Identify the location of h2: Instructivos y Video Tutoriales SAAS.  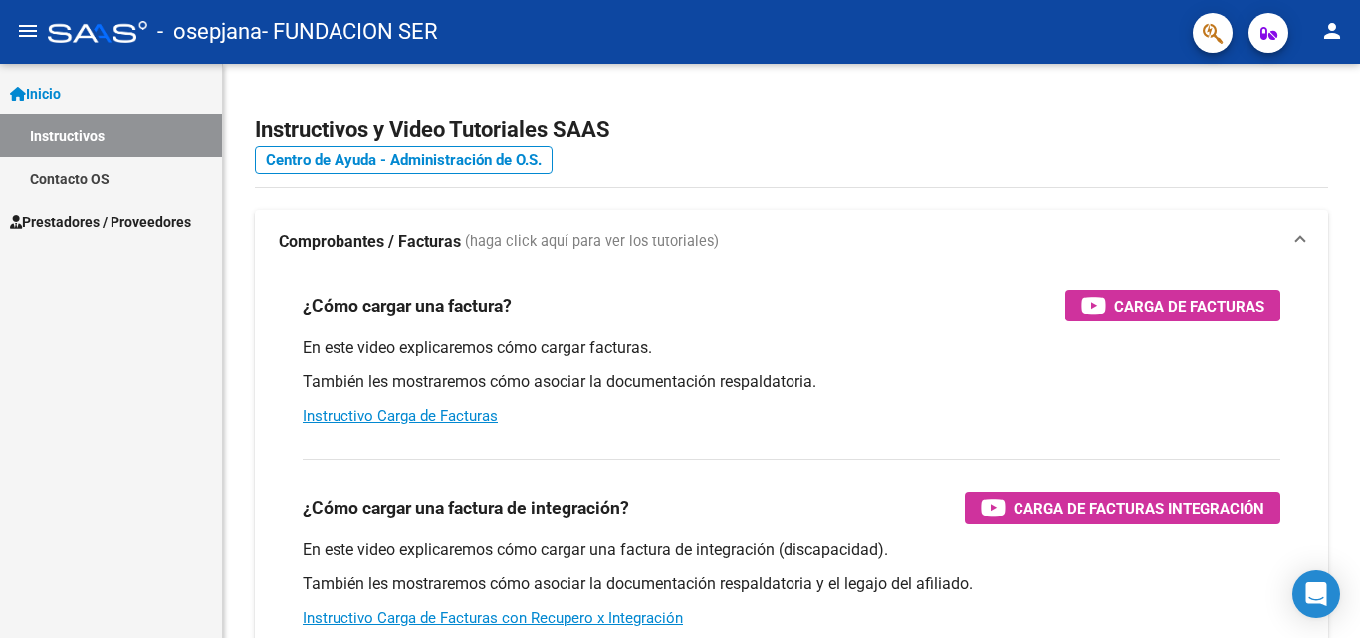
(791, 130).